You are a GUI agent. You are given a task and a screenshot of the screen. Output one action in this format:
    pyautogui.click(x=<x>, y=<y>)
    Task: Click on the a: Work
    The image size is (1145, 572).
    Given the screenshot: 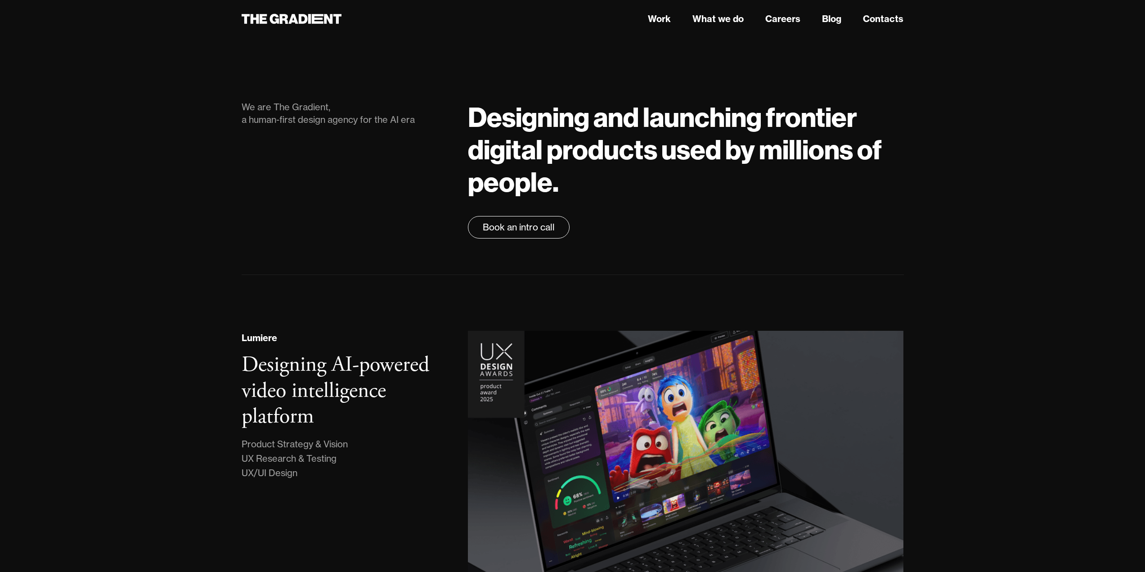 What is the action you would take?
    pyautogui.click(x=659, y=19)
    